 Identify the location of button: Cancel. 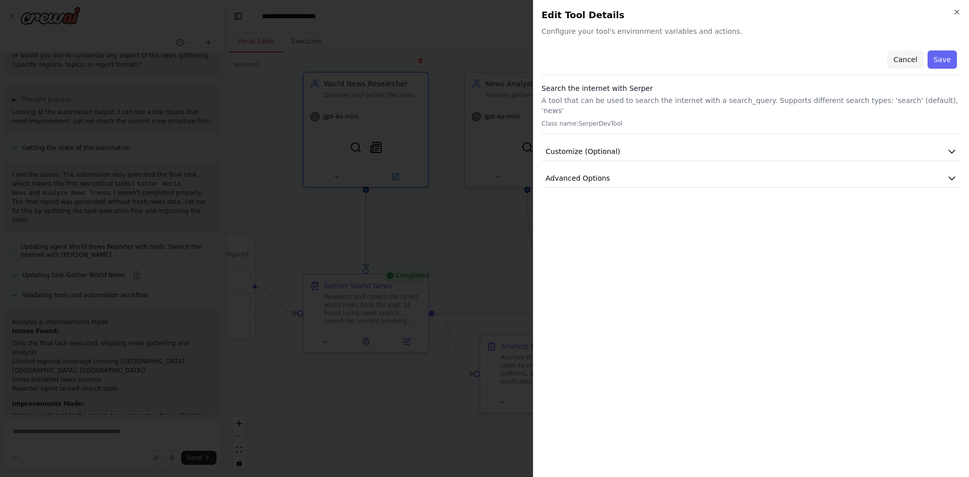
(905, 60).